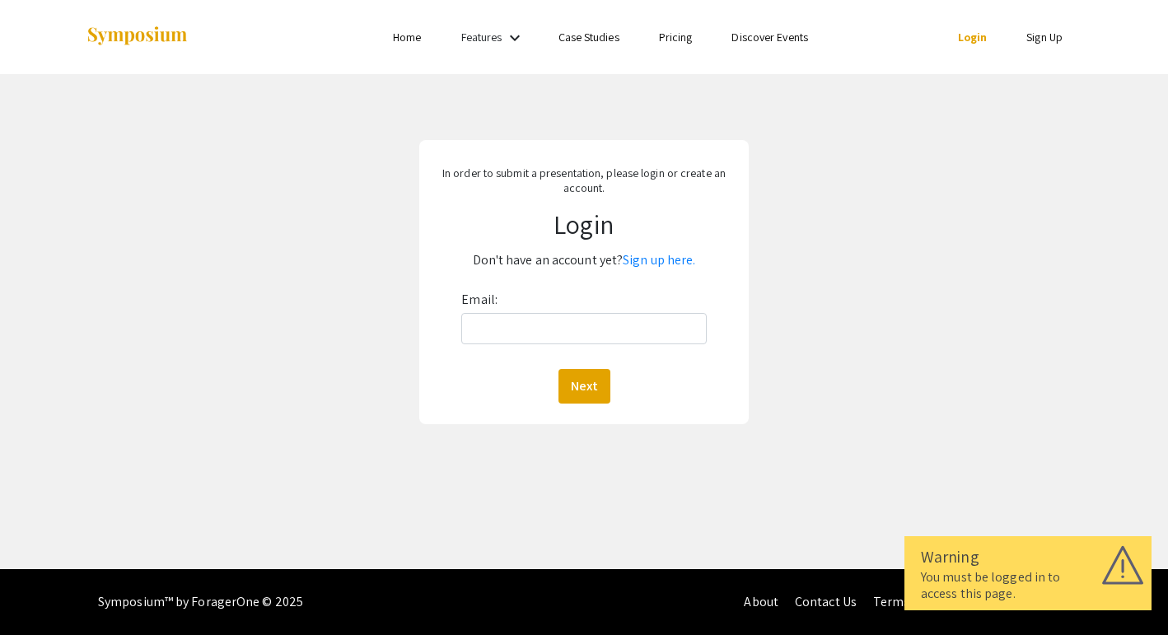 This screenshot has height=635, width=1168. What do you see at coordinates (825, 601) in the screenshot?
I see `a: Contact Us` at bounding box center [825, 601].